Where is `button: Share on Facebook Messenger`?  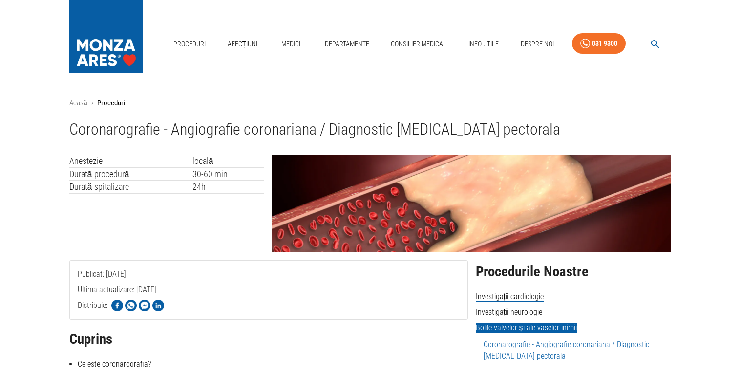 button: Share on Facebook Messenger is located at coordinates (145, 306).